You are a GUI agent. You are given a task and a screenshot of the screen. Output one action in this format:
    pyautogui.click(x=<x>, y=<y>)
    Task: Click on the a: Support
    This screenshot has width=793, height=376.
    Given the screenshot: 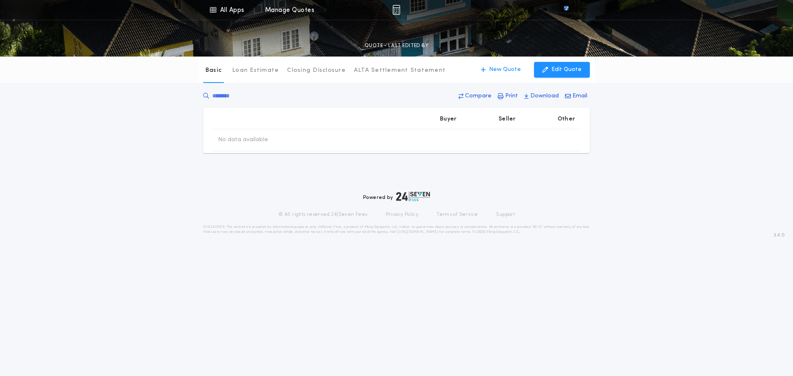 What is the action you would take?
    pyautogui.click(x=505, y=215)
    